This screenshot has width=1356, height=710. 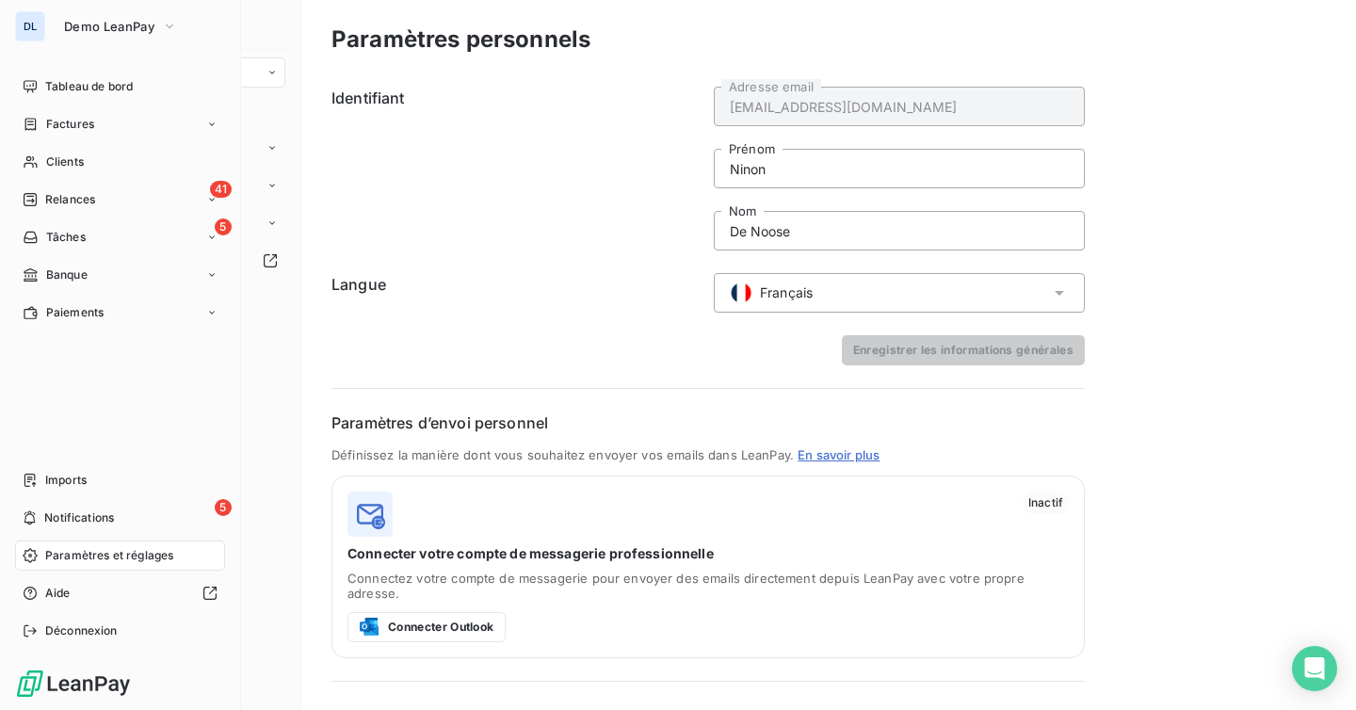 What do you see at coordinates (786, 293) in the screenshot?
I see `span: Français` at bounding box center [786, 293].